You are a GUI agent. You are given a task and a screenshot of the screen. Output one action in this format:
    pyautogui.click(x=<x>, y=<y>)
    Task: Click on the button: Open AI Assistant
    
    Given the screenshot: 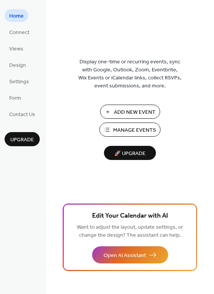 What is the action you would take?
    pyautogui.click(x=130, y=255)
    